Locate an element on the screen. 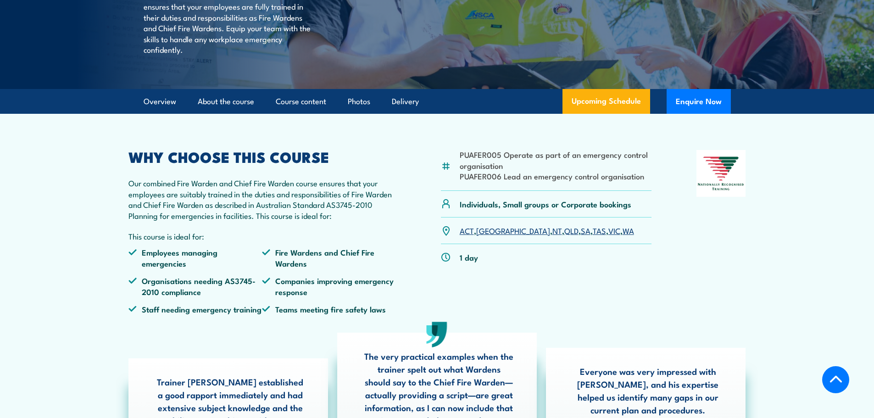  a: Upcoming Schedule is located at coordinates (606, 101).